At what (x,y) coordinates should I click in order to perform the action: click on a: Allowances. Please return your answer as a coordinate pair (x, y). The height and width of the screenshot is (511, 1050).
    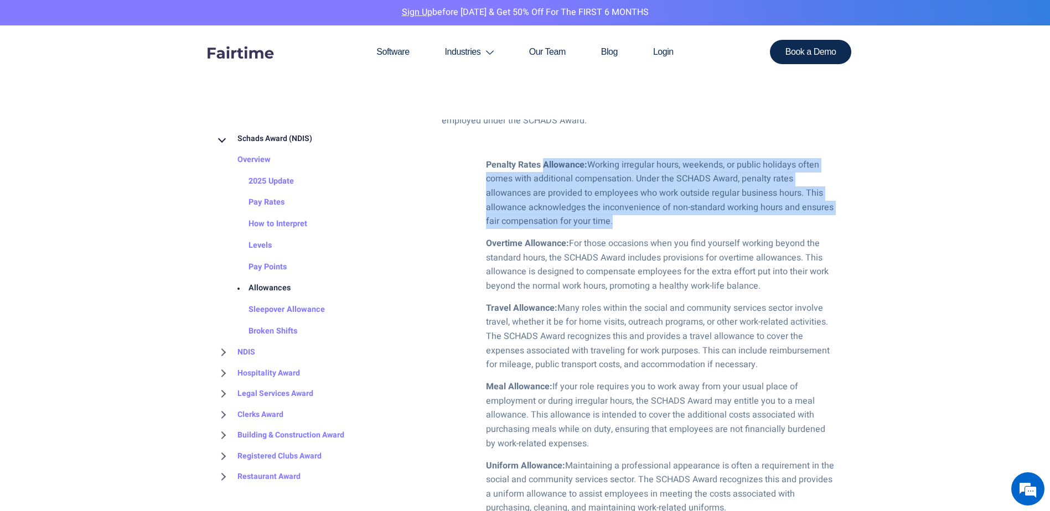
    Looking at the image, I should click on (258, 288).